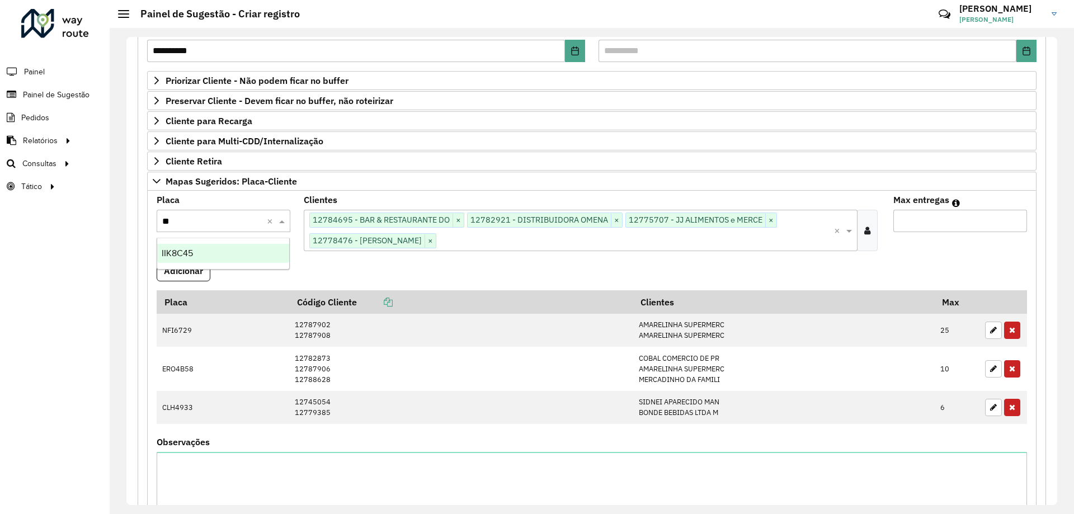  What do you see at coordinates (320, 200) in the screenshot?
I see `label: Clientes` at bounding box center [320, 200].